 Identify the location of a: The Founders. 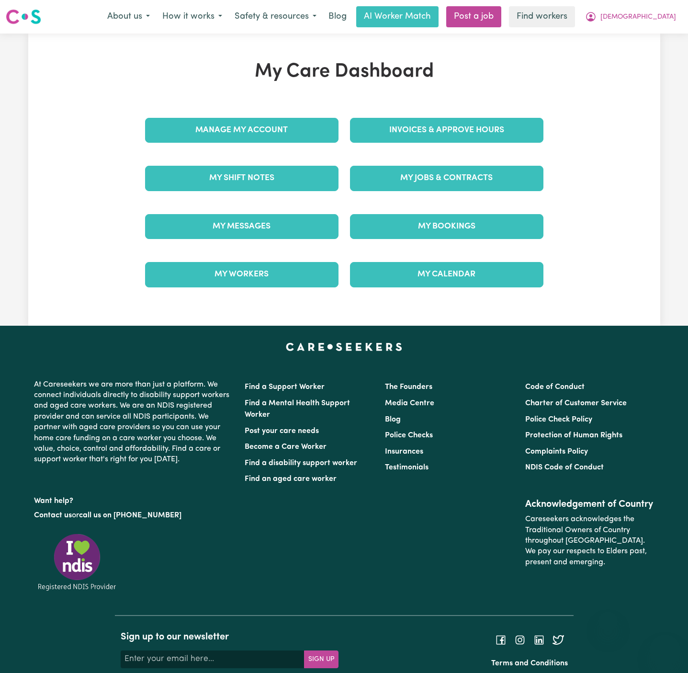
(408, 387).